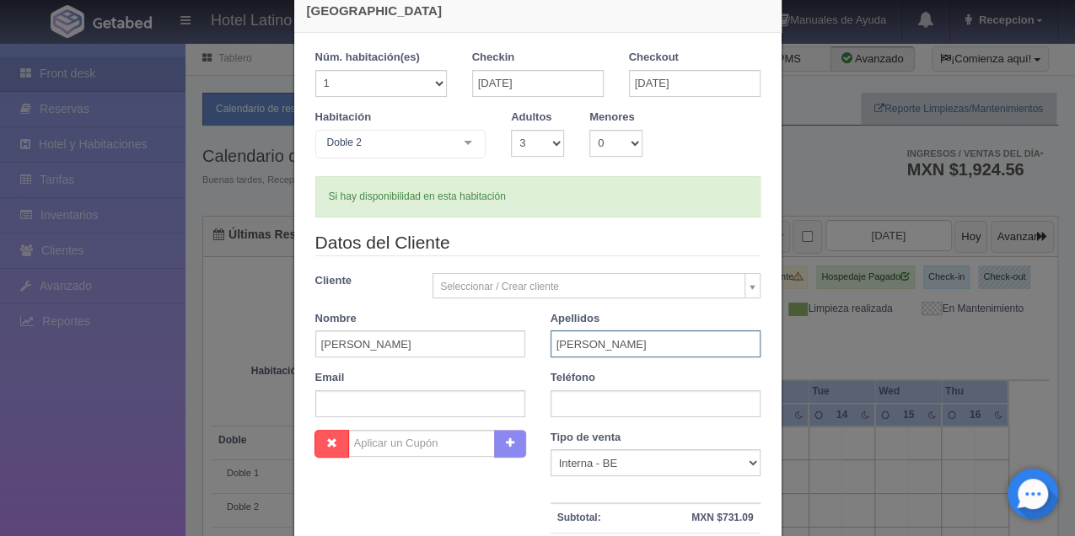 The image size is (1075, 536). Describe the element at coordinates (330, 378) in the screenshot. I see `label: Email` at that location.